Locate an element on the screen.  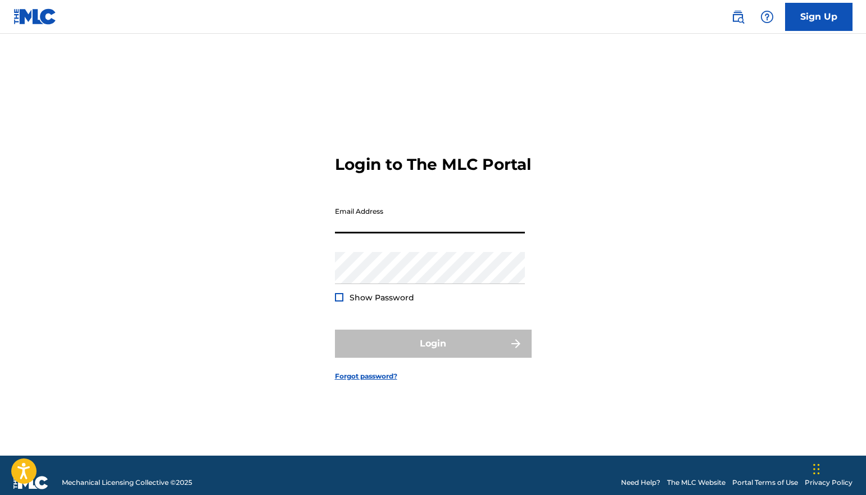
span: Show Password is located at coordinates (382, 297).